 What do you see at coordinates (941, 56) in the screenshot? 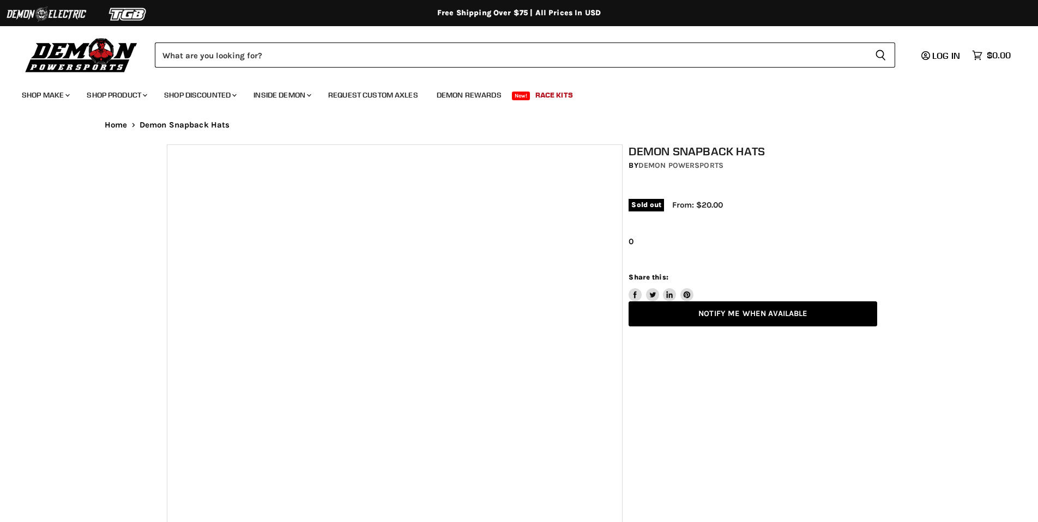
I see `a: Log in` at bounding box center [941, 56].